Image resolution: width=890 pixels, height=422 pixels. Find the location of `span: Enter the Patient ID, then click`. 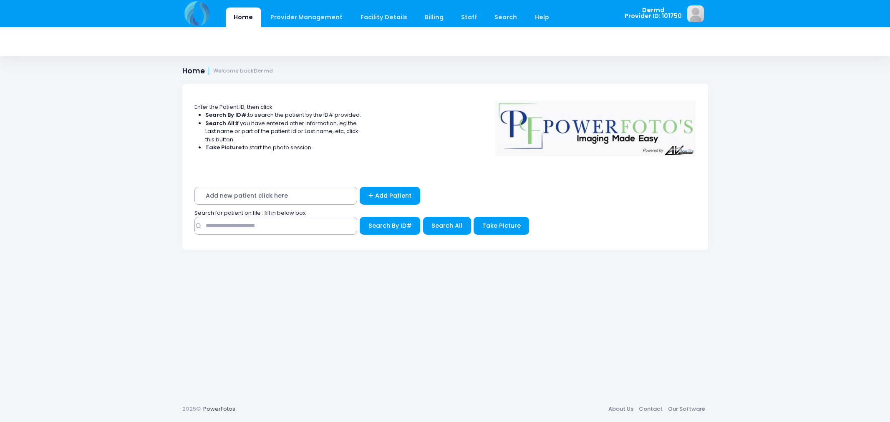

span: Enter the Patient ID, then click is located at coordinates (233, 107).